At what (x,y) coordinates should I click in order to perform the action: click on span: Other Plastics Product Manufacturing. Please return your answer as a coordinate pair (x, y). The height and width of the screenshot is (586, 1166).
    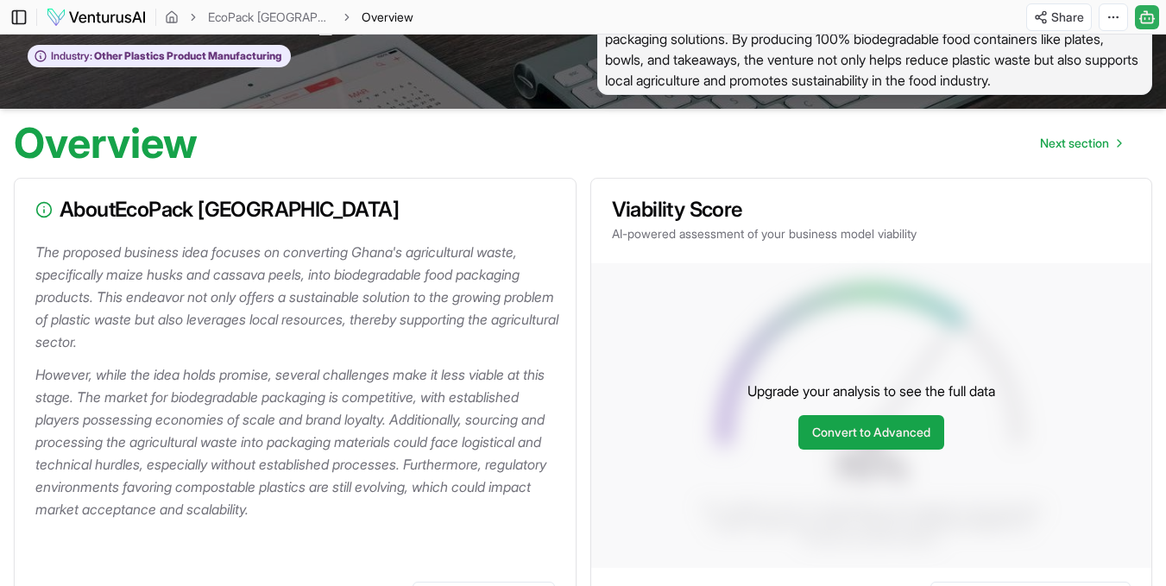
    Looking at the image, I should click on (186, 56).